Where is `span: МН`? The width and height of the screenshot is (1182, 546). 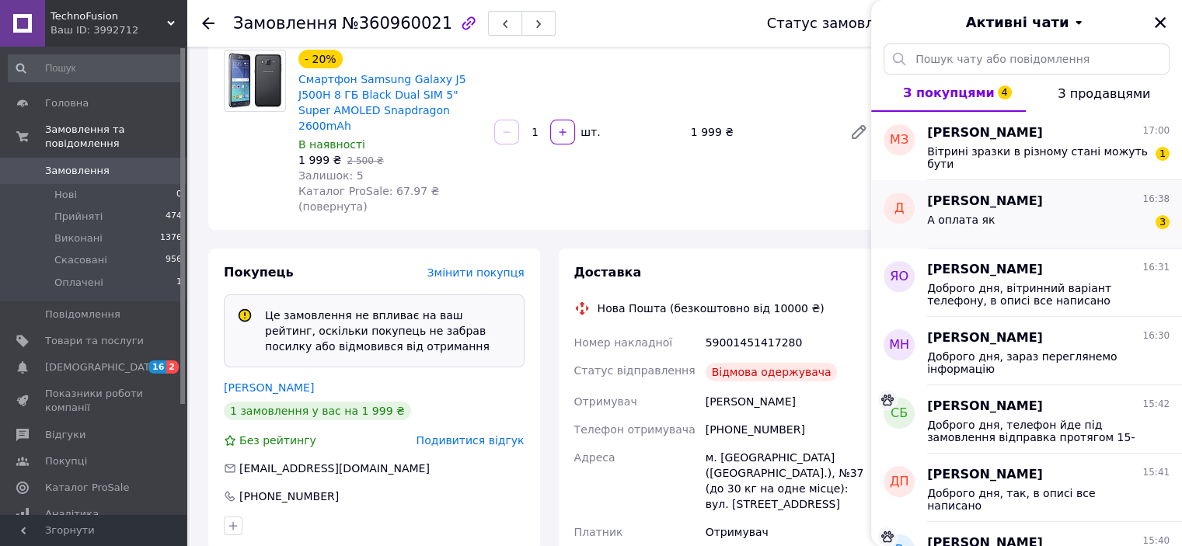
span: МН is located at coordinates (899, 345).